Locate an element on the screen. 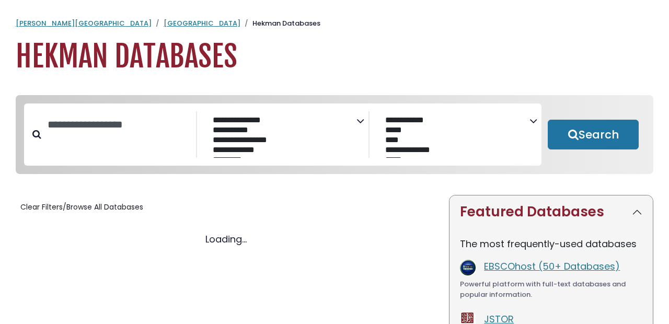 This screenshot has height=324, width=669. nav: breadcrumb is located at coordinates (334, 24).